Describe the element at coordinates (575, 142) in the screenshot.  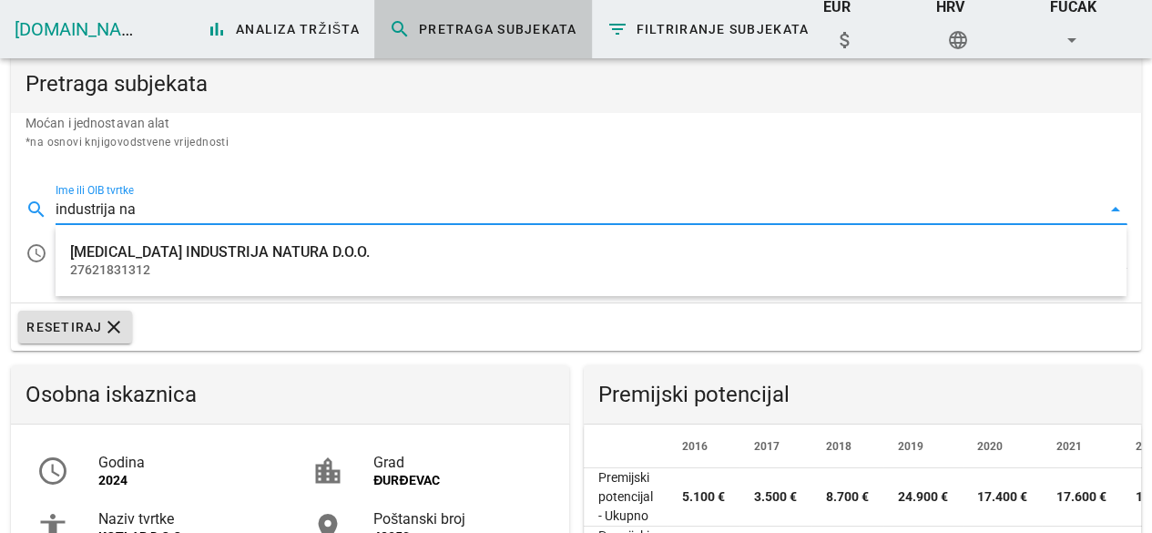
I see `div: *na osnovi knjigovodstvene vrijednosti` at that location.